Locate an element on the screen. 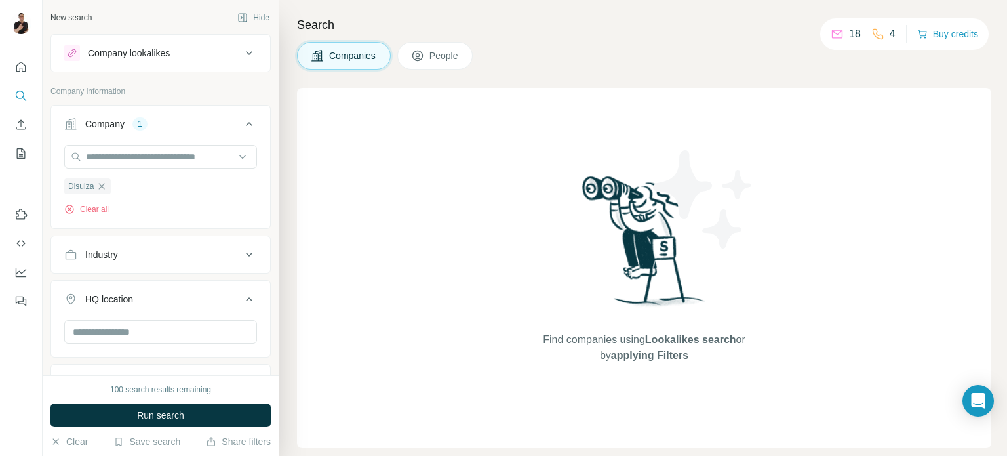 The image size is (1007, 456). button: Enrich CSV is located at coordinates (21, 125).